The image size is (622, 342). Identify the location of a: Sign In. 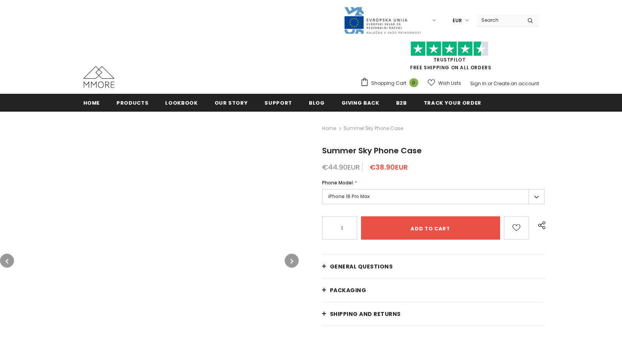
(478, 83).